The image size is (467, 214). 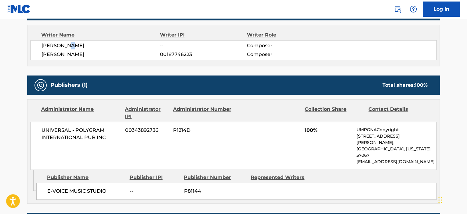 What do you see at coordinates (202, 131) in the screenshot?
I see `span: P1214D` at bounding box center [202, 131].